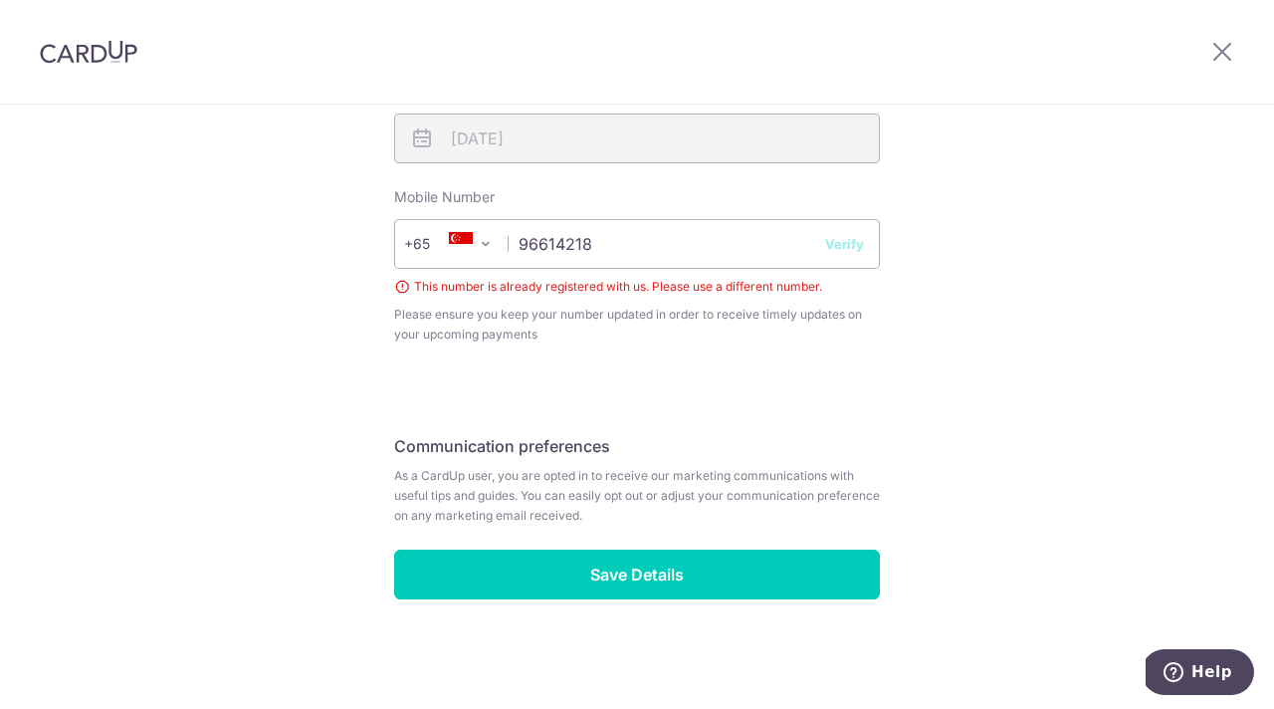  What do you see at coordinates (637, 324) in the screenshot?
I see `span: Please ensure you keep your number updated in order to receive timely updates on your upcoming pa...` at bounding box center [637, 324].